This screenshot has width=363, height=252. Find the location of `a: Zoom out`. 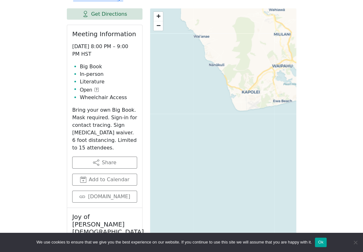

a: Zoom out is located at coordinates (158, 26).